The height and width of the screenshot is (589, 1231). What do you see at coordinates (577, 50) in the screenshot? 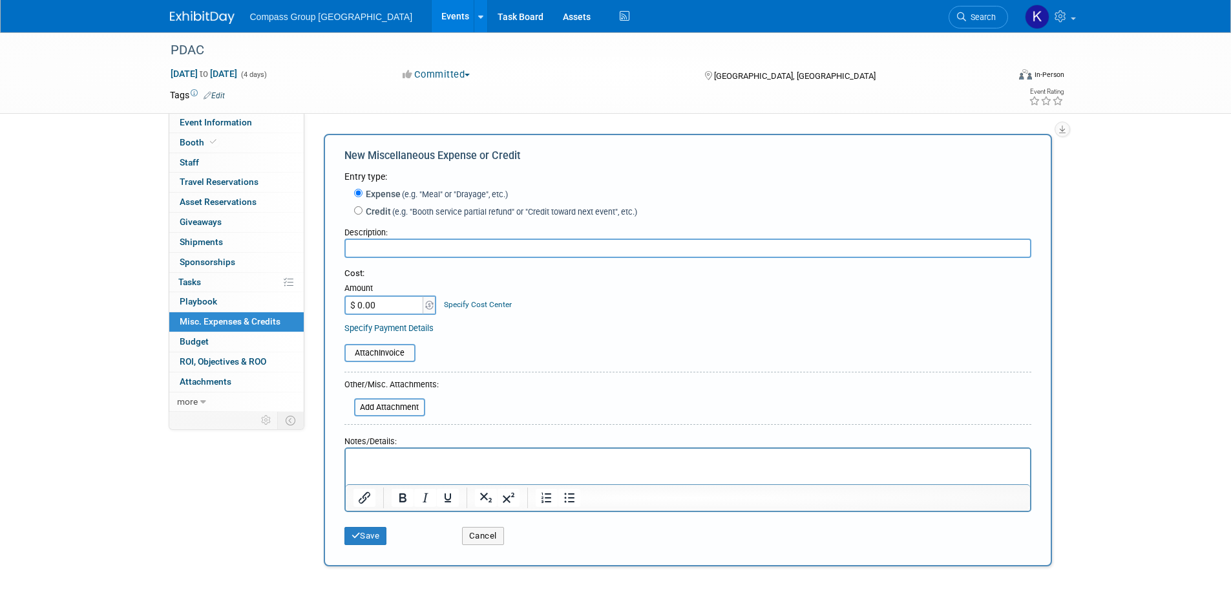
I see `div: PDAC` at bounding box center [577, 50].